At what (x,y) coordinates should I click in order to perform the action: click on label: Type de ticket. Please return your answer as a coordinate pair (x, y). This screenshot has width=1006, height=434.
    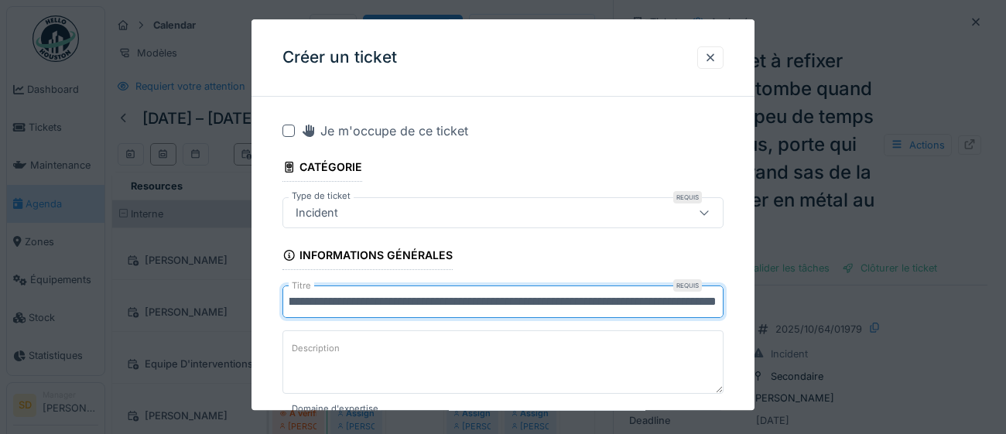
    Looking at the image, I should click on (321, 196).